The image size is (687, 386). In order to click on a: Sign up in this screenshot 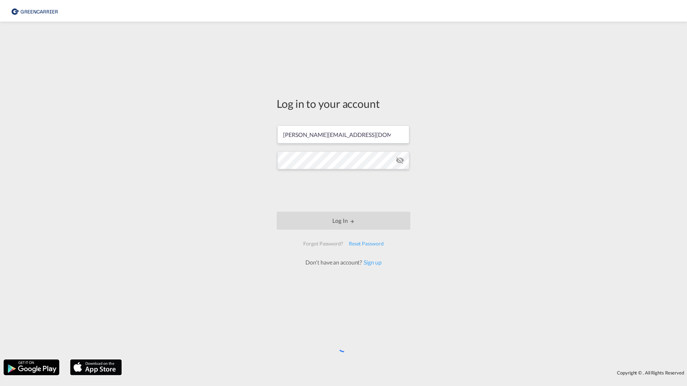, I will do `click(371, 262)`.